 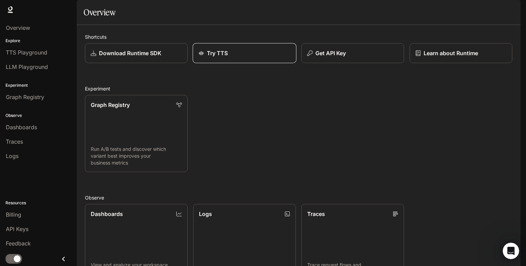 What do you see at coordinates (136, 156) in the screenshot?
I see `p: Run A/B tests and discover which variant best improves your business metrics` at bounding box center [136, 156].